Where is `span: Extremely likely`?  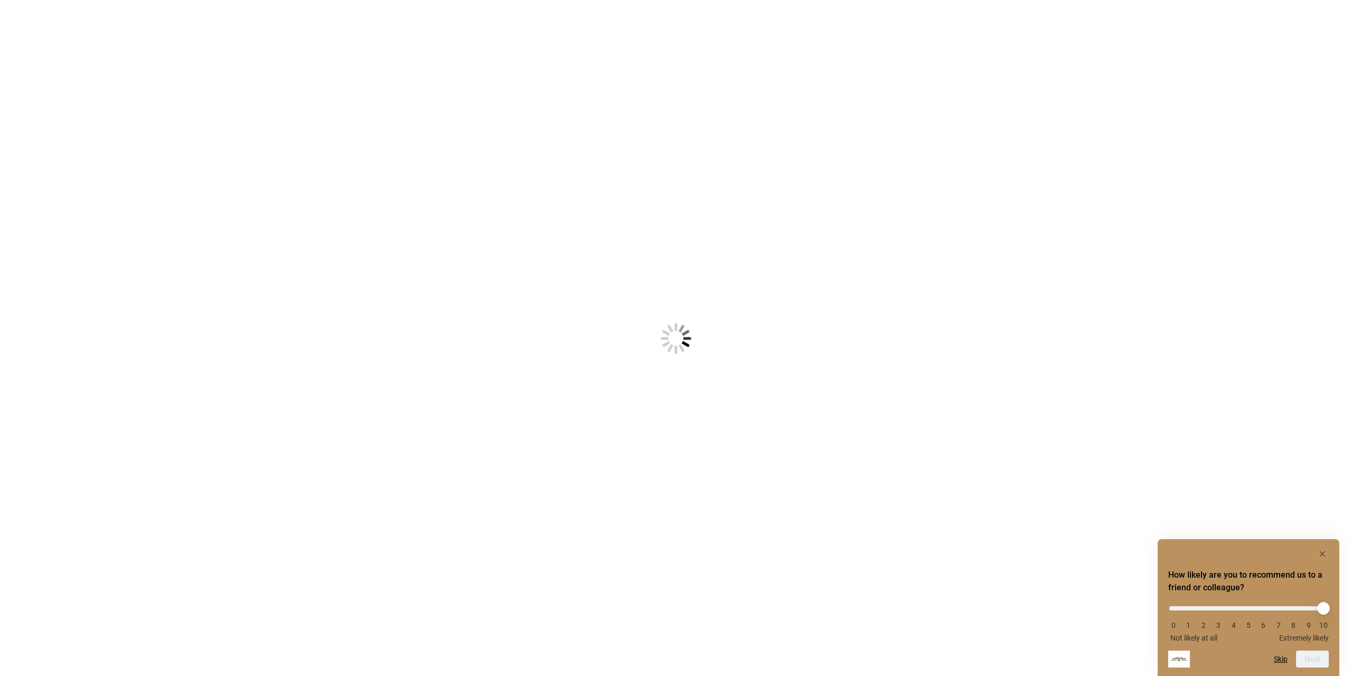 span: Extremely likely is located at coordinates (1304, 638).